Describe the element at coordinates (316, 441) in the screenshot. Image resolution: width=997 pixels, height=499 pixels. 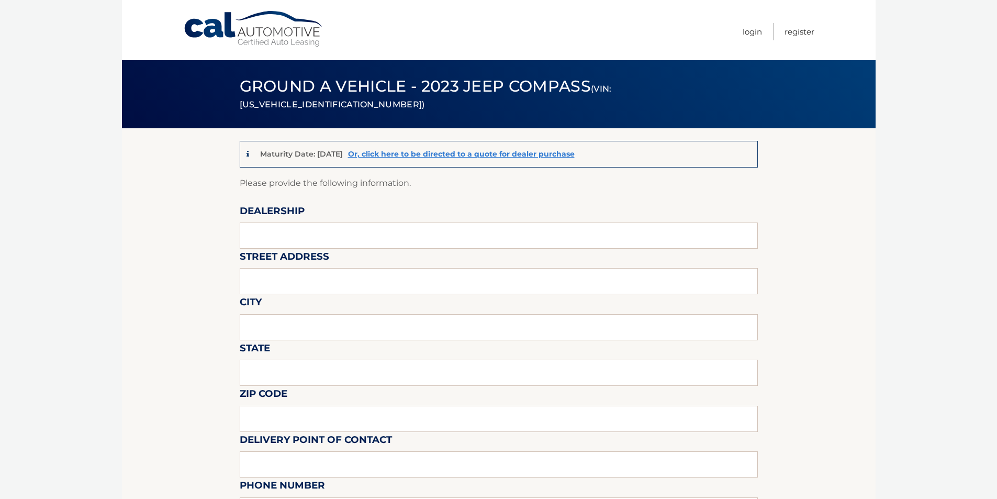
I see `label: Delivery Point of Contact` at that location.